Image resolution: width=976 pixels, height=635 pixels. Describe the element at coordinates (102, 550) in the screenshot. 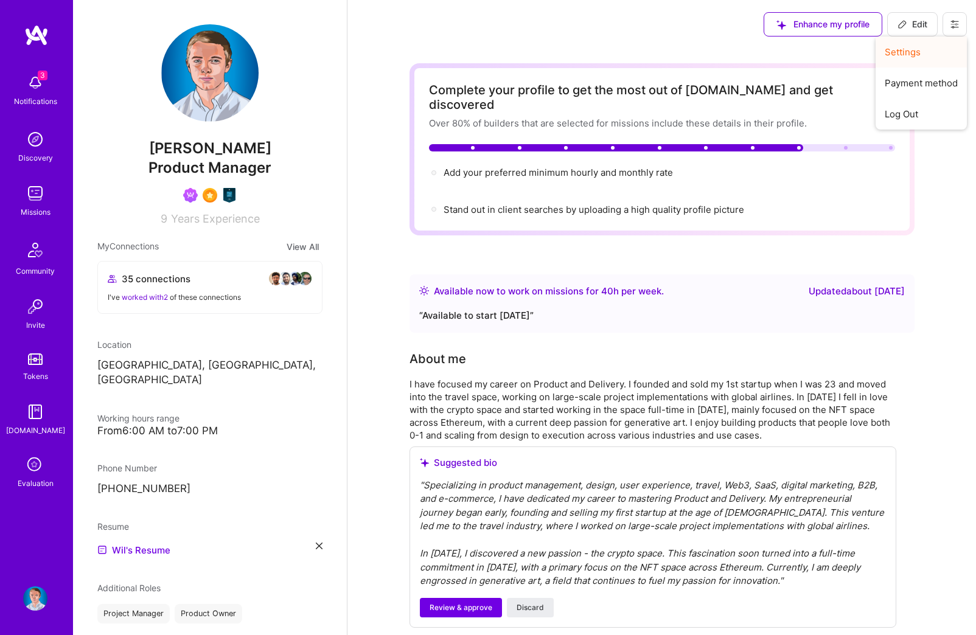

I see `img: Resume` at that location.